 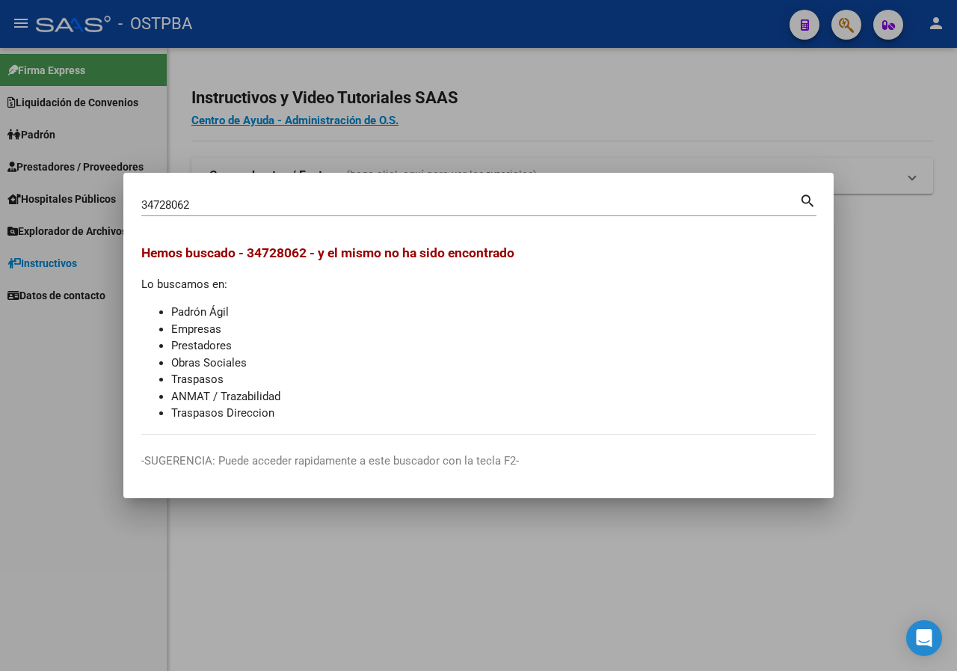 What do you see at coordinates (808, 200) in the screenshot?
I see `mat-icon: search` at bounding box center [808, 200].